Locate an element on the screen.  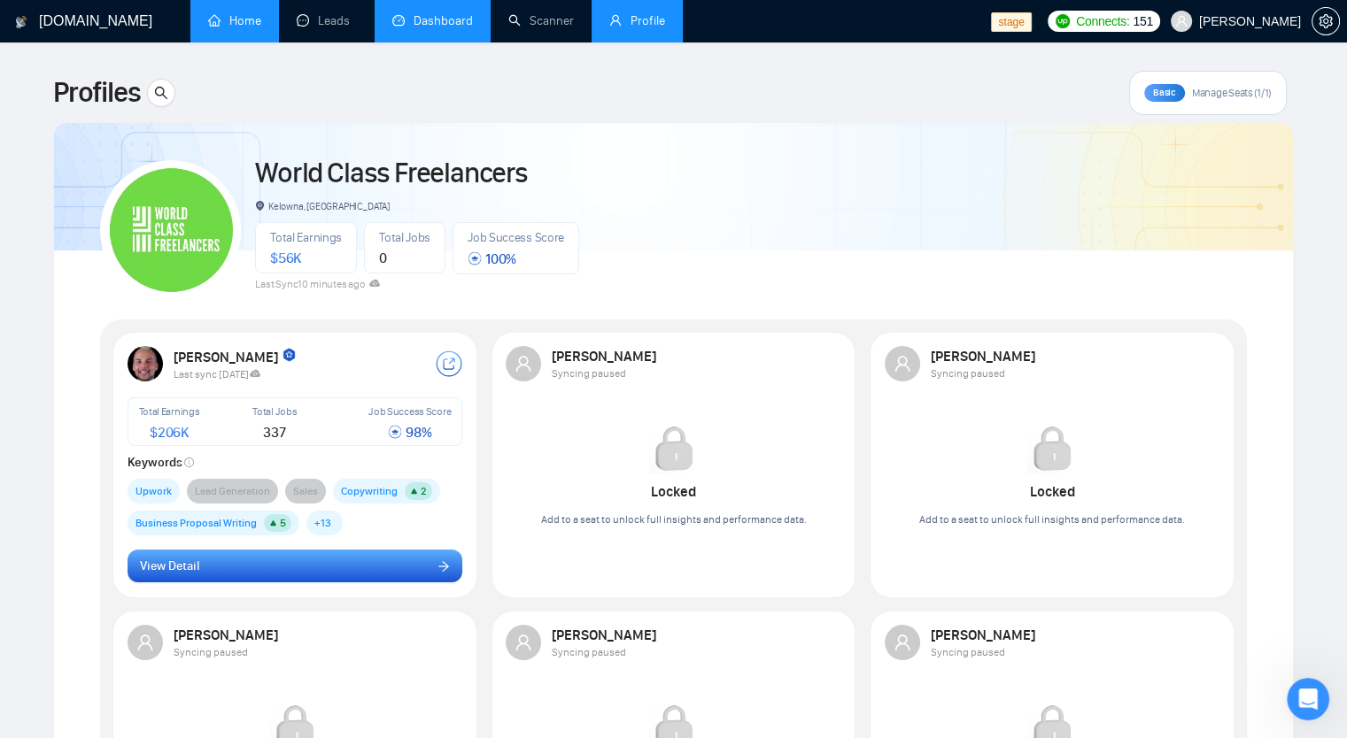
img: logo is located at coordinates (21, 22).